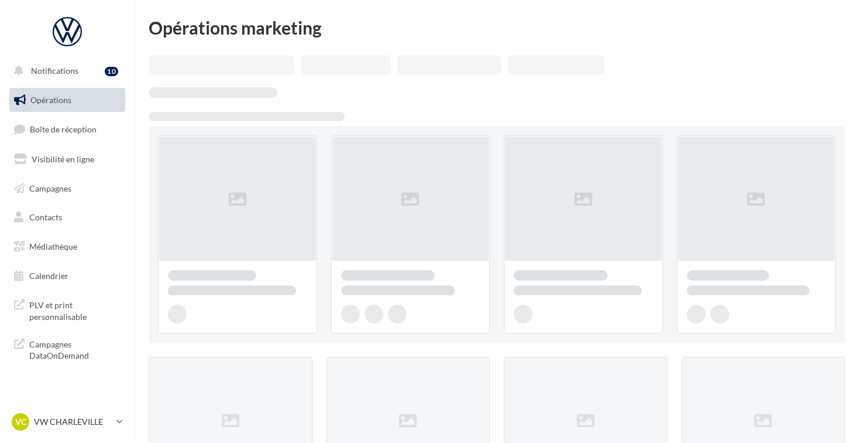  Describe the element at coordinates (20, 422) in the screenshot. I see `span: VC` at that location.